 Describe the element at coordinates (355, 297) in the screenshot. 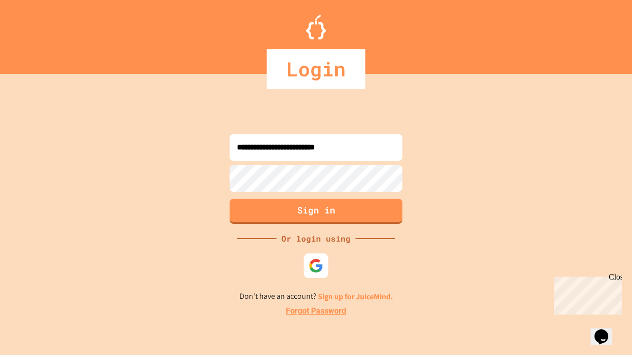

I see `a: Sign up for JuiceMind.` at that location.